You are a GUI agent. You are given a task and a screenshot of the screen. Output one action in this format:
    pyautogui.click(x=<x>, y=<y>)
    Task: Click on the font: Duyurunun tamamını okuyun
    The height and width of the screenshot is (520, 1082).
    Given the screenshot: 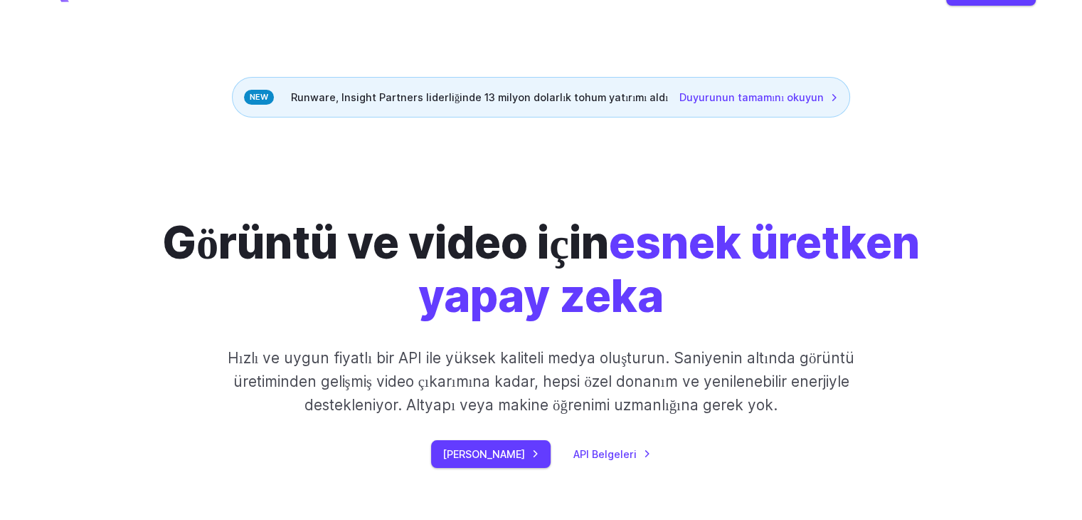 What is the action you would take?
    pyautogui.click(x=752, y=97)
    